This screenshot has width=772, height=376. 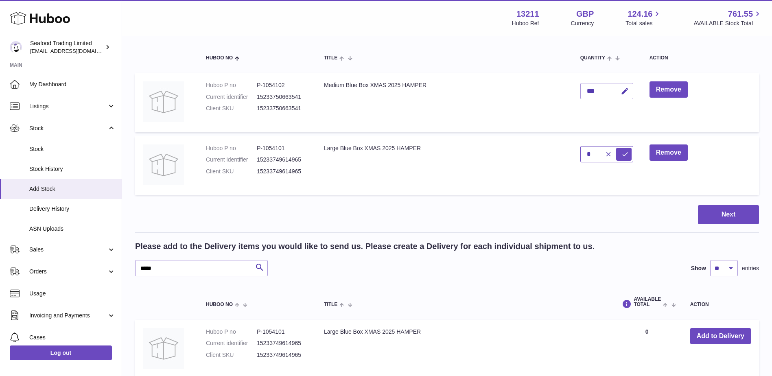 I want to click on dd: P-1054102, so click(x=282, y=85).